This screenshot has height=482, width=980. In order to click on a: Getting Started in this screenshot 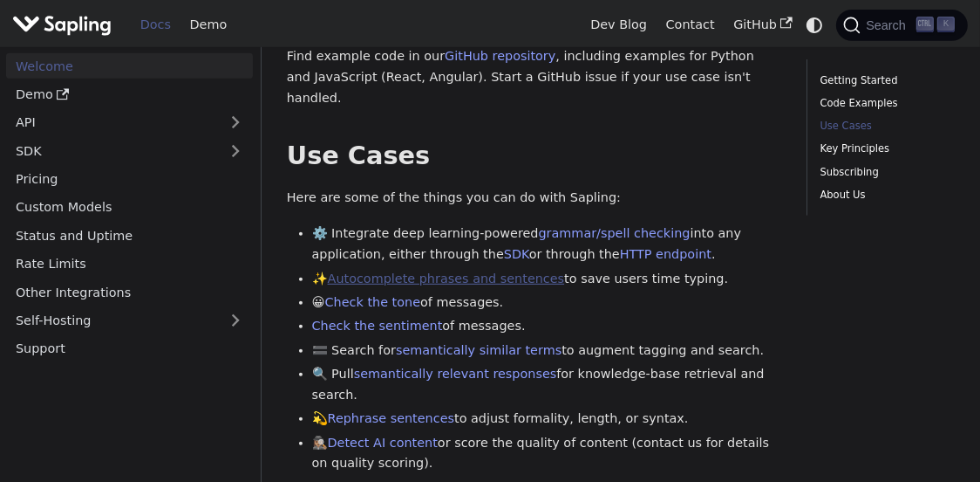, I will do `click(885, 80)`.